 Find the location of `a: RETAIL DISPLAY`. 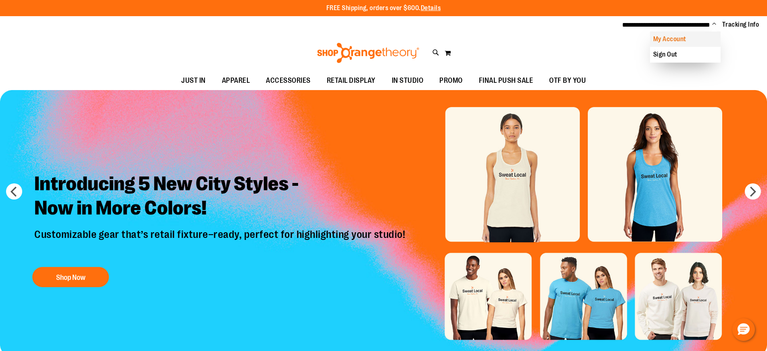

a: RETAIL DISPLAY is located at coordinates (351, 81).